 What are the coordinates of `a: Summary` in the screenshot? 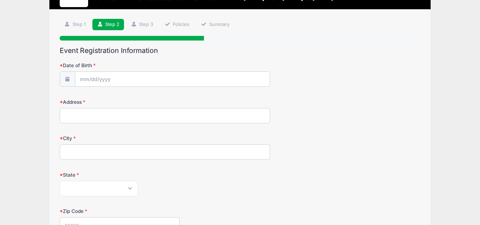 It's located at (215, 25).